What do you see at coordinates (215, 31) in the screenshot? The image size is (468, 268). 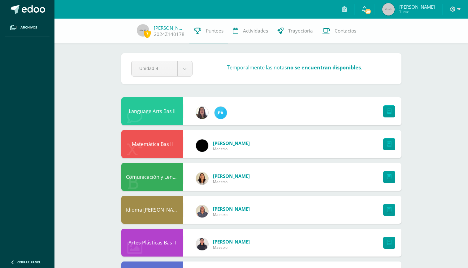 I see `span: Punteos` at bounding box center [215, 31].